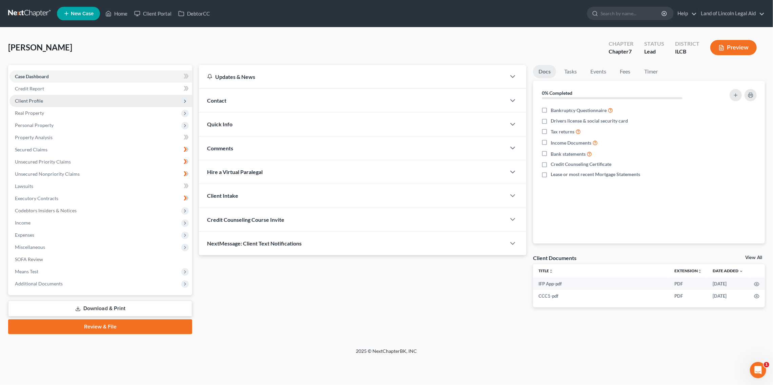 The height and width of the screenshot is (385, 773). Describe the element at coordinates (23, 223) in the screenshot. I see `span: Income` at that location.